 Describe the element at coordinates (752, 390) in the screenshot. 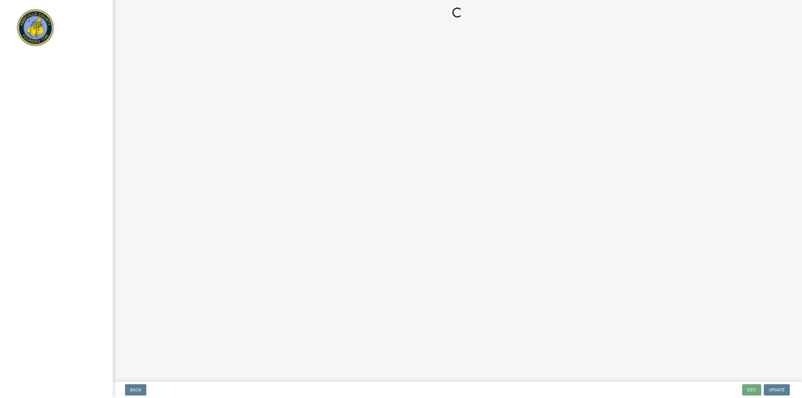

I see `button: Exit` at that location.